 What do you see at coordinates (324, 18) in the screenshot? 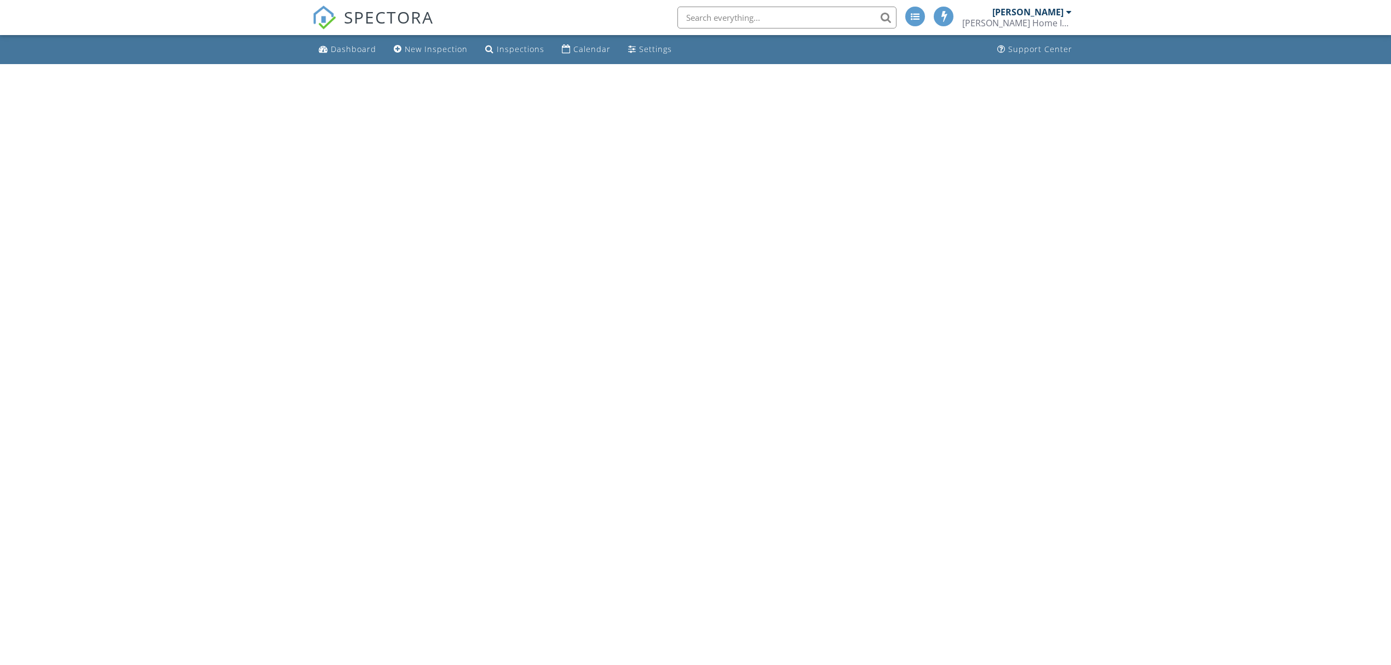
I see `img: The Best Home Inspection Software - Spectora` at bounding box center [324, 18].